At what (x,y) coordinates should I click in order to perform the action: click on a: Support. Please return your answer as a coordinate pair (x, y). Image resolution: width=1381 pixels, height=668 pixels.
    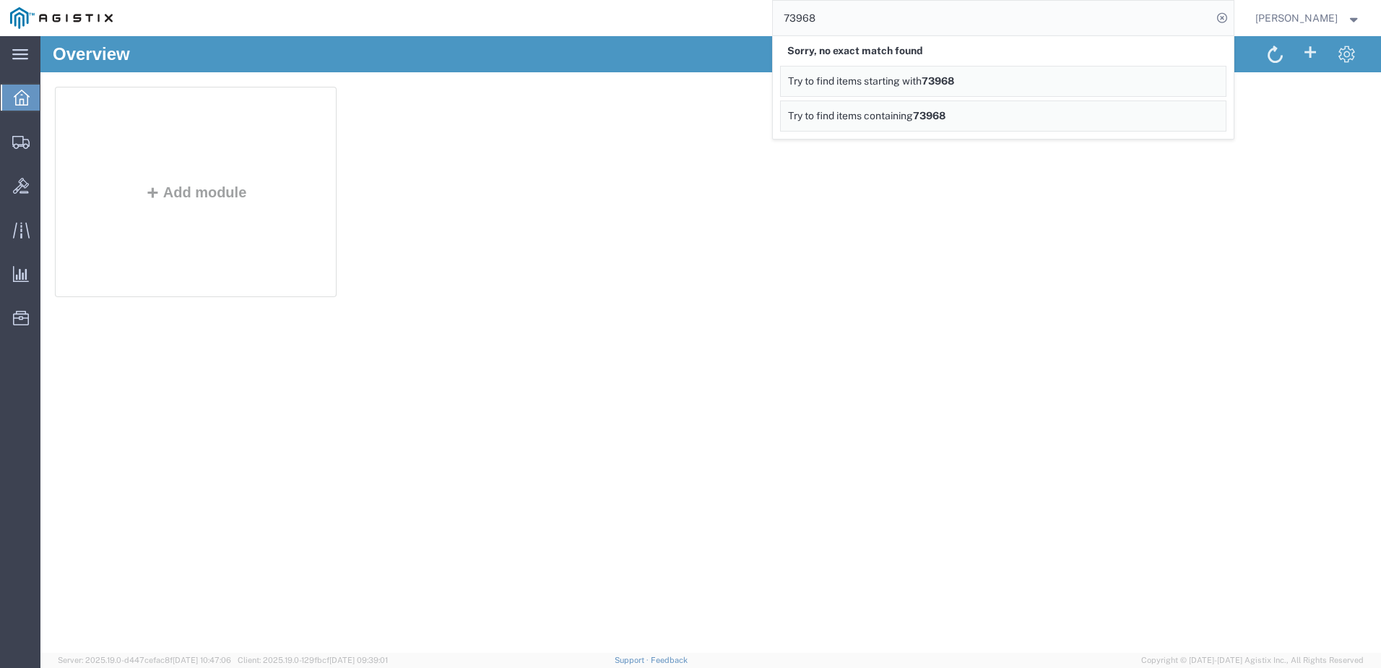
    Looking at the image, I should click on (633, 660).